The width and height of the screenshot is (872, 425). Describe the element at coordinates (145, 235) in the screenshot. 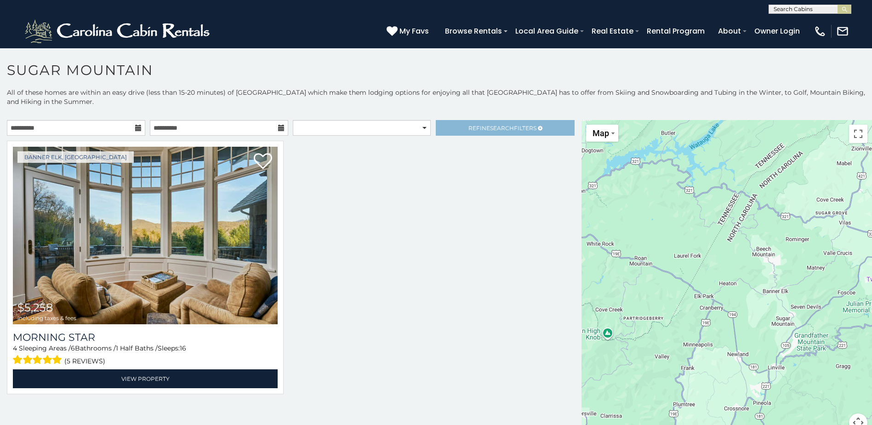

I see `a: Morning Star $5,258 including taxes & fees` at that location.